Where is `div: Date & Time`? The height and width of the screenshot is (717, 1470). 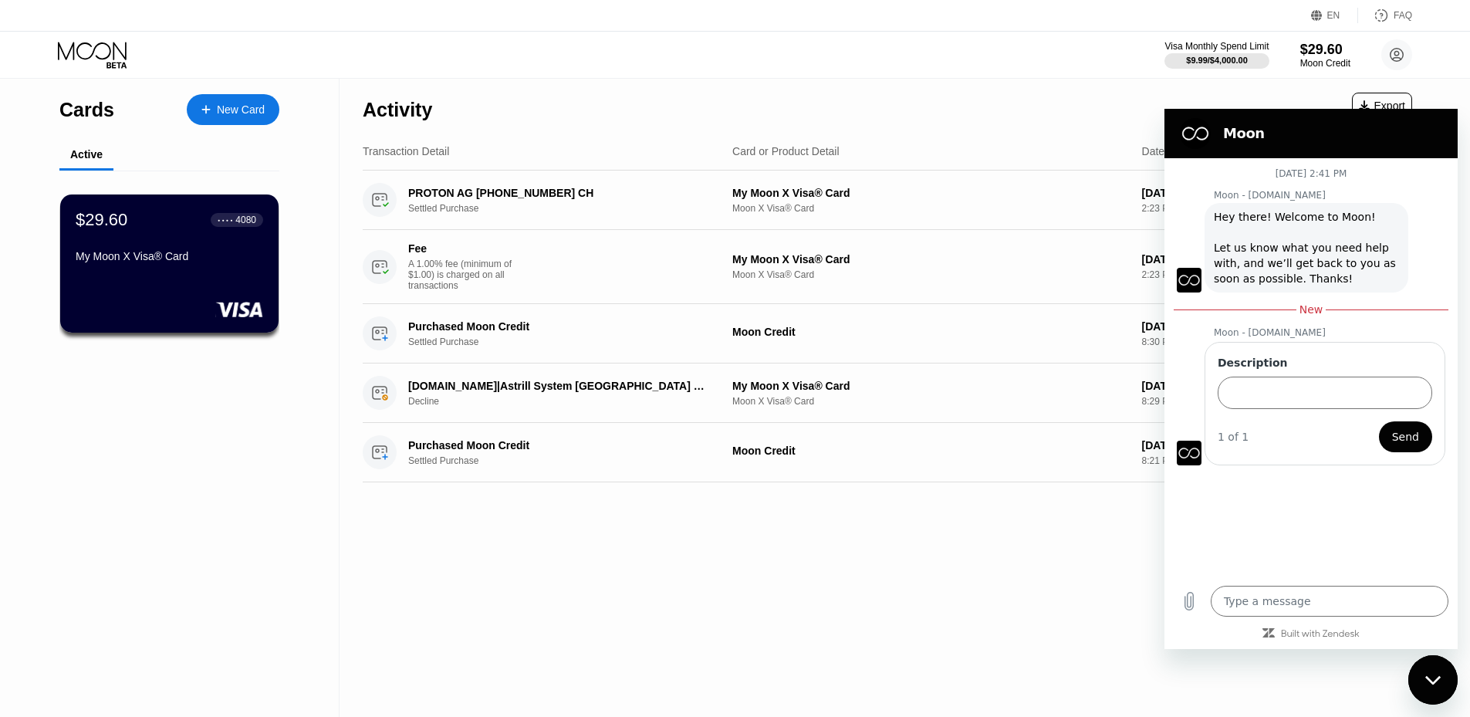
div: Date & Time is located at coordinates (1171, 151).